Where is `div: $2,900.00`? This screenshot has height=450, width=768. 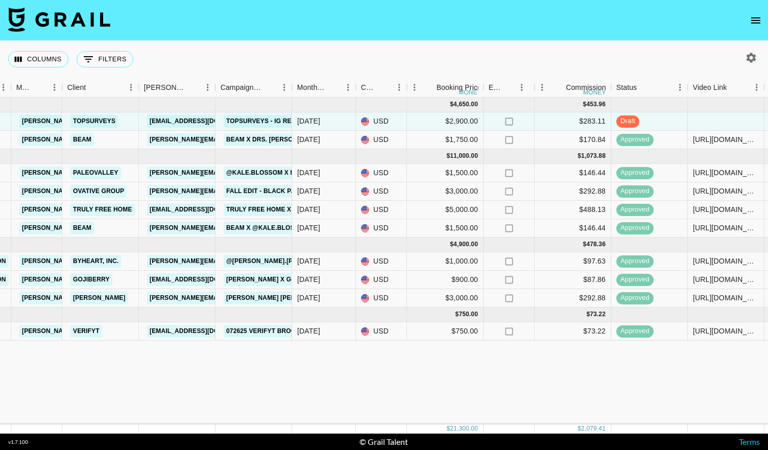
div: $2,900.00 is located at coordinates (445, 122).